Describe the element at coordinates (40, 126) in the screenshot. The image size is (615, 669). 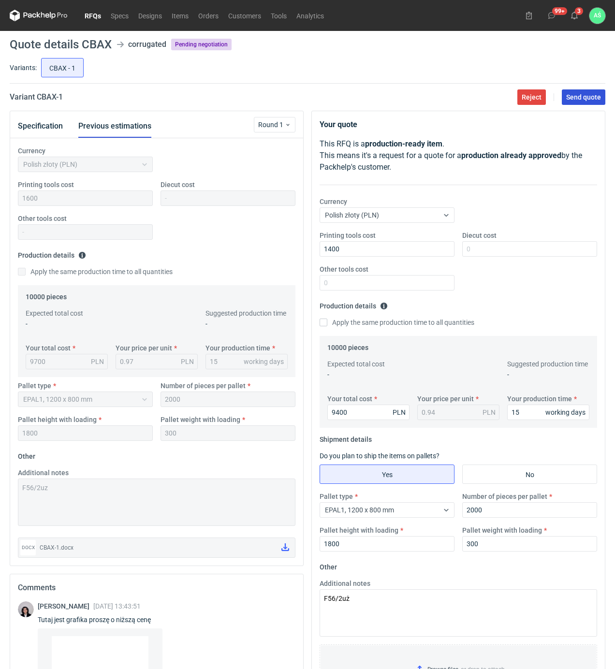
I see `button: Specification` at that location.